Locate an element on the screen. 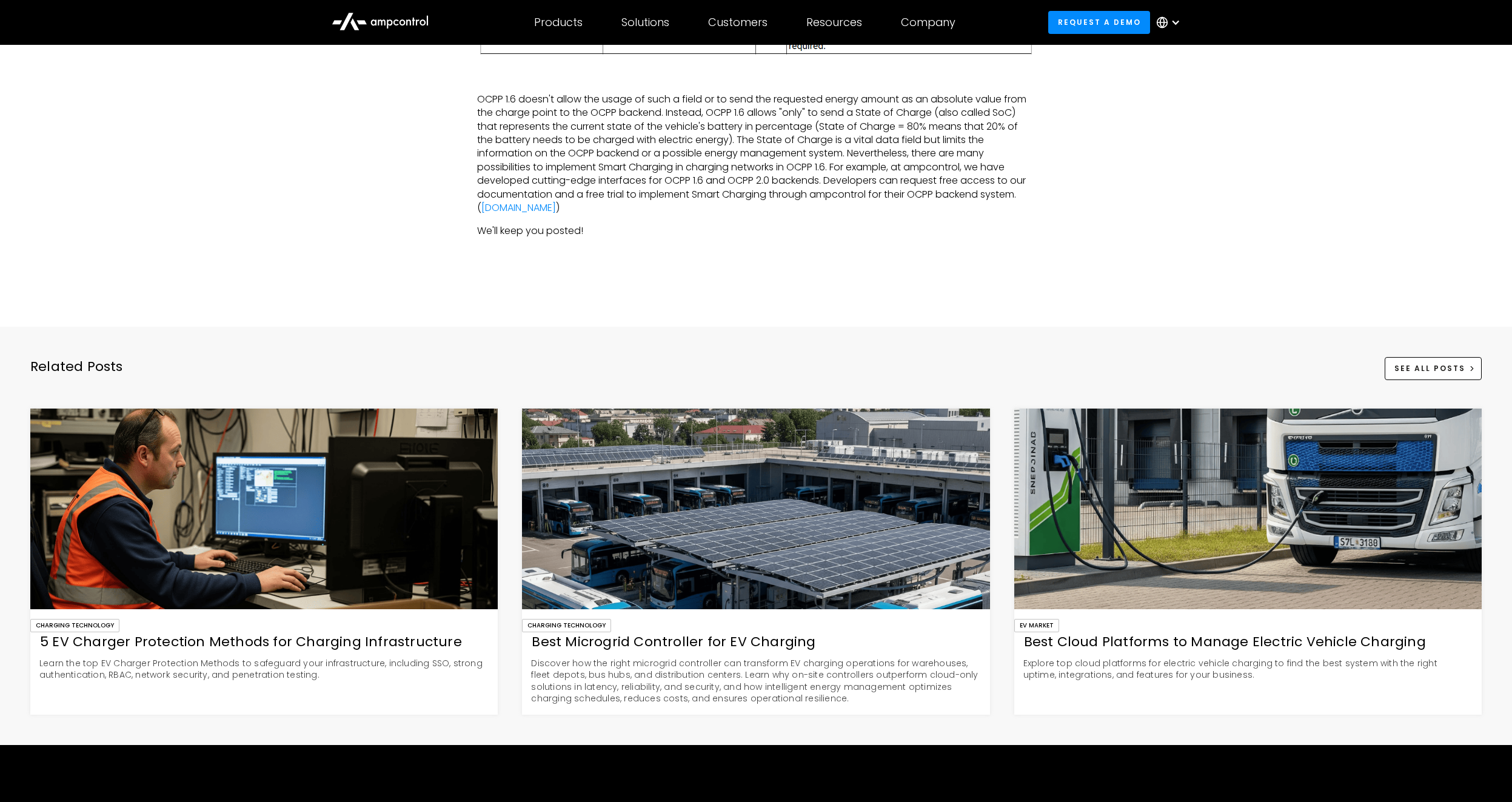 Image resolution: width=1512 pixels, height=802 pixels. p: Explore top cloud platforms for electric vehicle charging to find the best system with the right ... is located at coordinates (1248, 669).